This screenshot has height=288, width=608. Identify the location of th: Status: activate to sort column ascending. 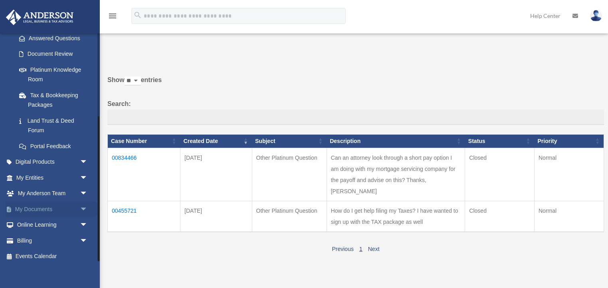
(500, 141).